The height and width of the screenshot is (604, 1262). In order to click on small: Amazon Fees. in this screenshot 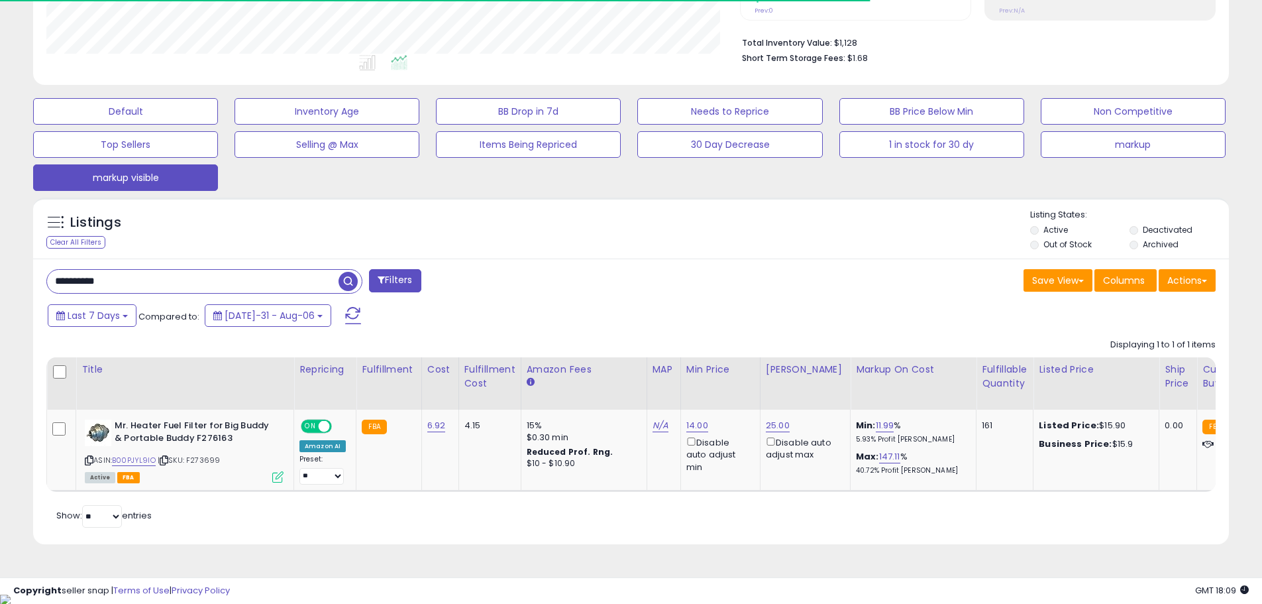, I will do `click(531, 382)`.